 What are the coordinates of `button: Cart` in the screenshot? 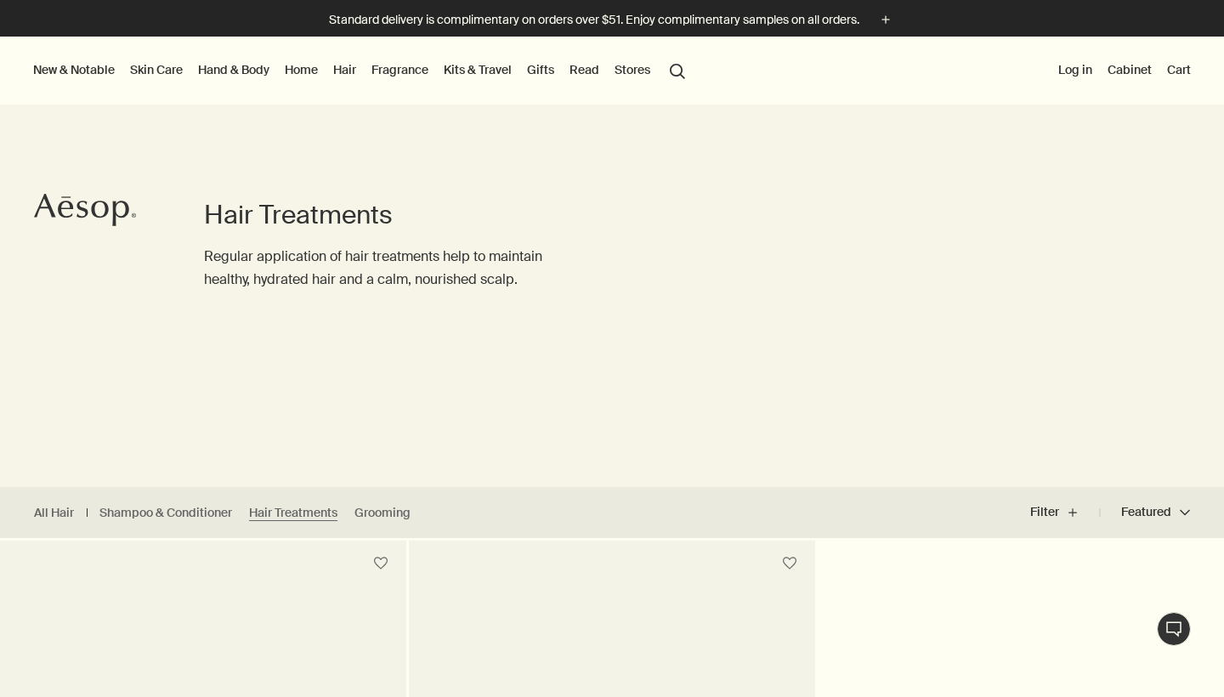 It's located at (1179, 70).